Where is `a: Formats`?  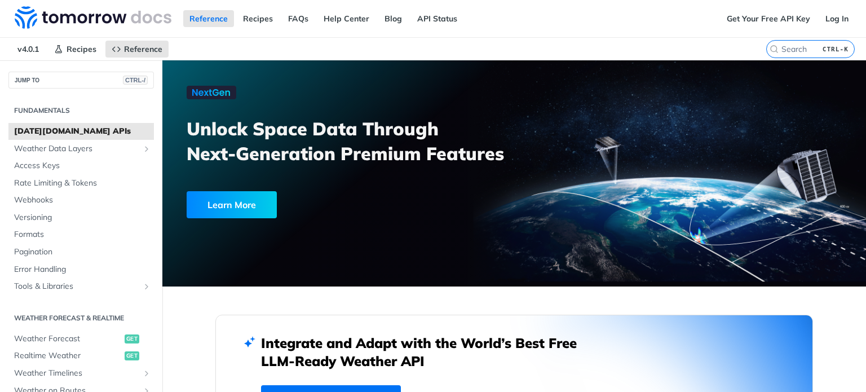
a: Formats is located at coordinates (81, 235).